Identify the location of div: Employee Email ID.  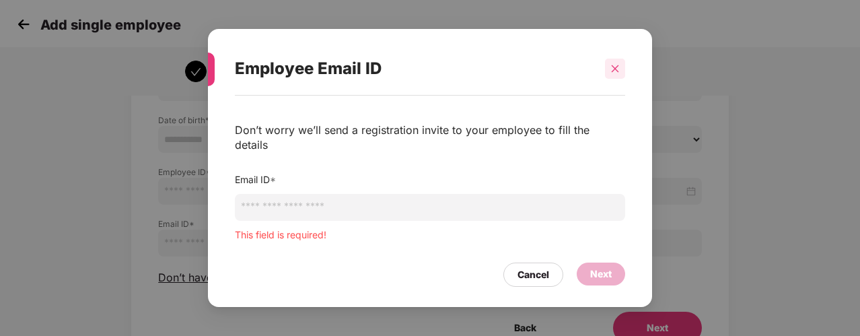
(414, 69).